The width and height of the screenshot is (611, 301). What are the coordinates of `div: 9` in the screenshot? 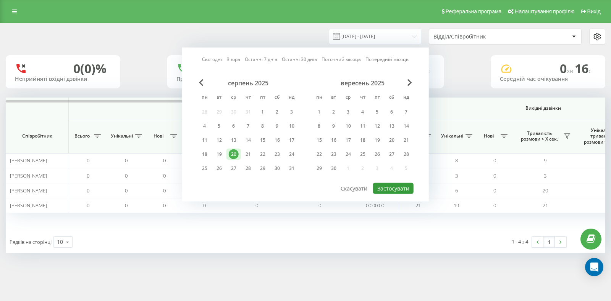 It's located at (334, 126).